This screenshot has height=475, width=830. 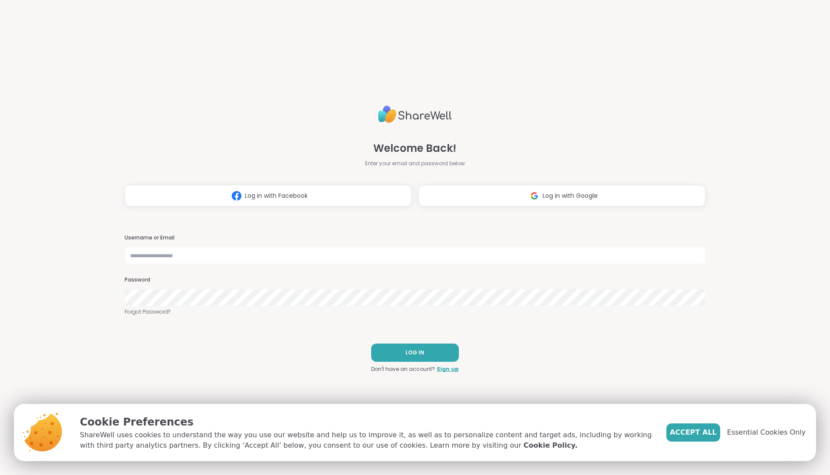 I want to click on span: Accept All, so click(x=693, y=433).